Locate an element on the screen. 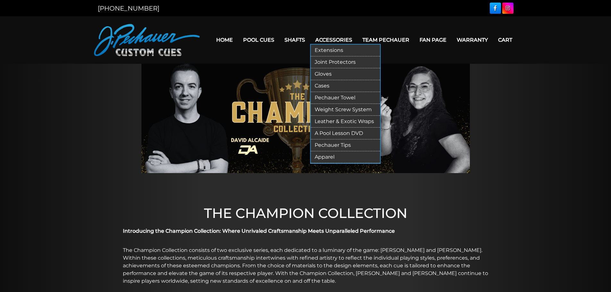  a: Pool Cues is located at coordinates (259, 40).